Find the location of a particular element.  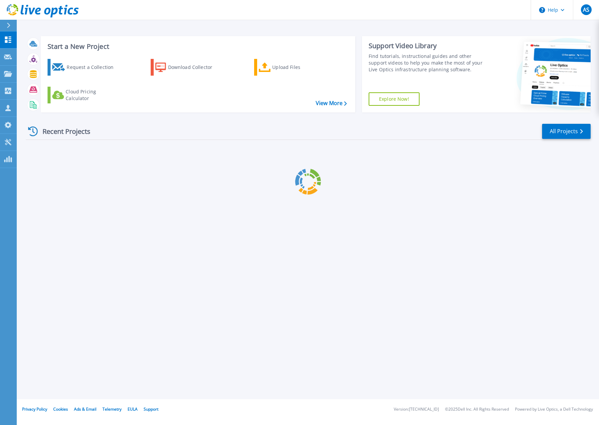

div: Download Collector is located at coordinates (195, 67).